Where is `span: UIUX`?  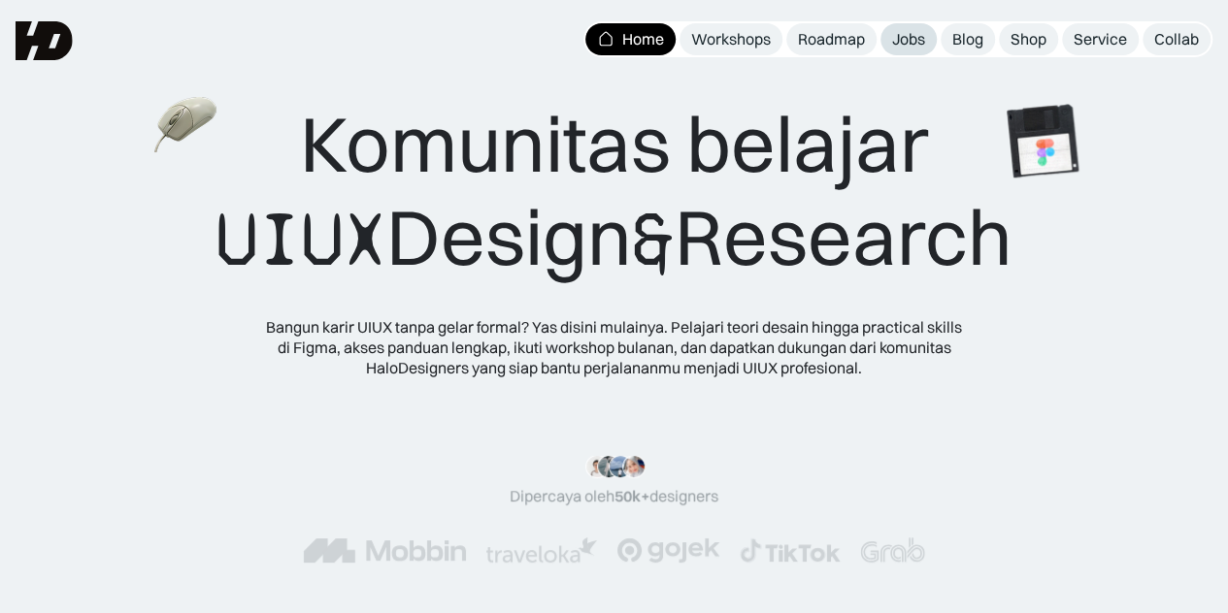 span: UIUX is located at coordinates (301, 240).